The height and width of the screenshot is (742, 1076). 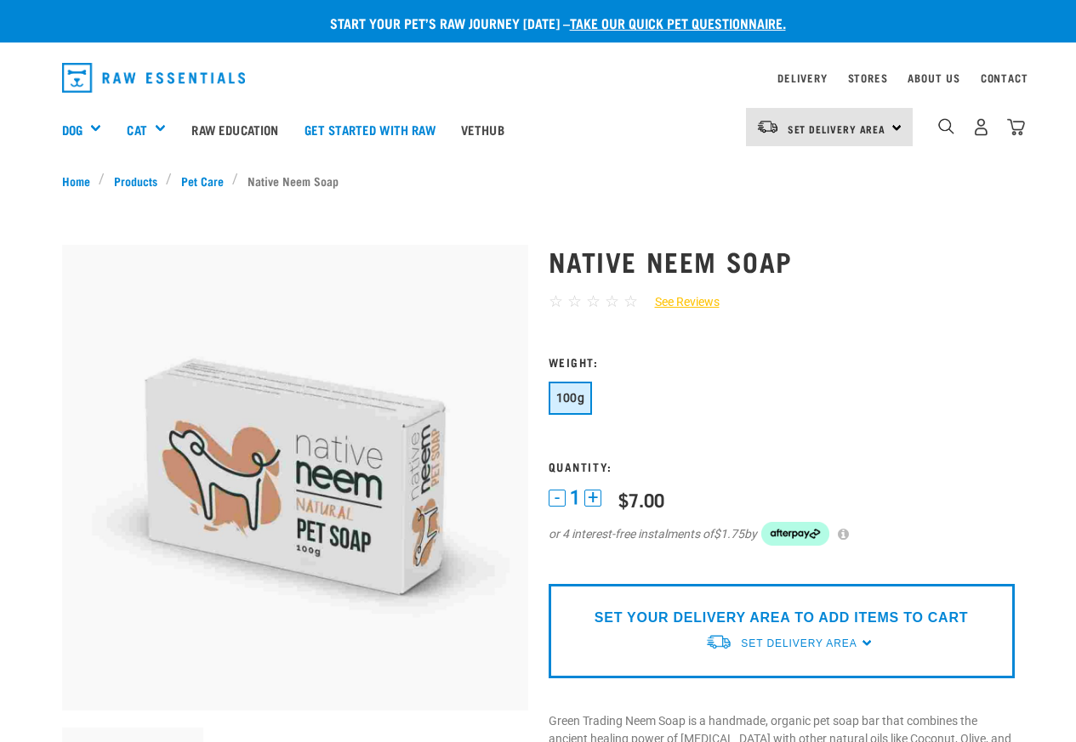 I want to click on img: user.png, so click(x=980, y=127).